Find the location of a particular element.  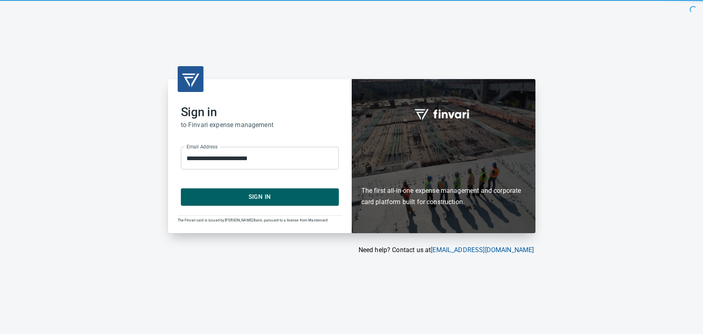

button: Sign In is located at coordinates (260, 197).